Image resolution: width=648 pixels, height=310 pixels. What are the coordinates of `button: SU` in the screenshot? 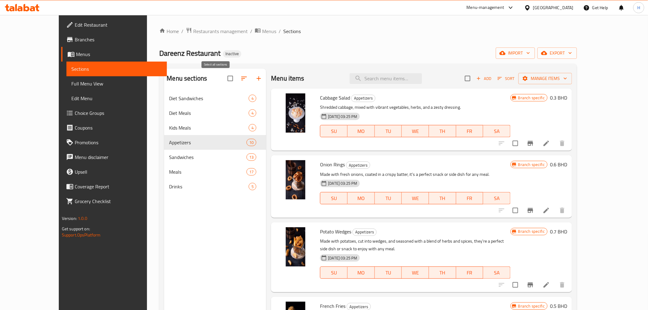 It's located at (334, 273).